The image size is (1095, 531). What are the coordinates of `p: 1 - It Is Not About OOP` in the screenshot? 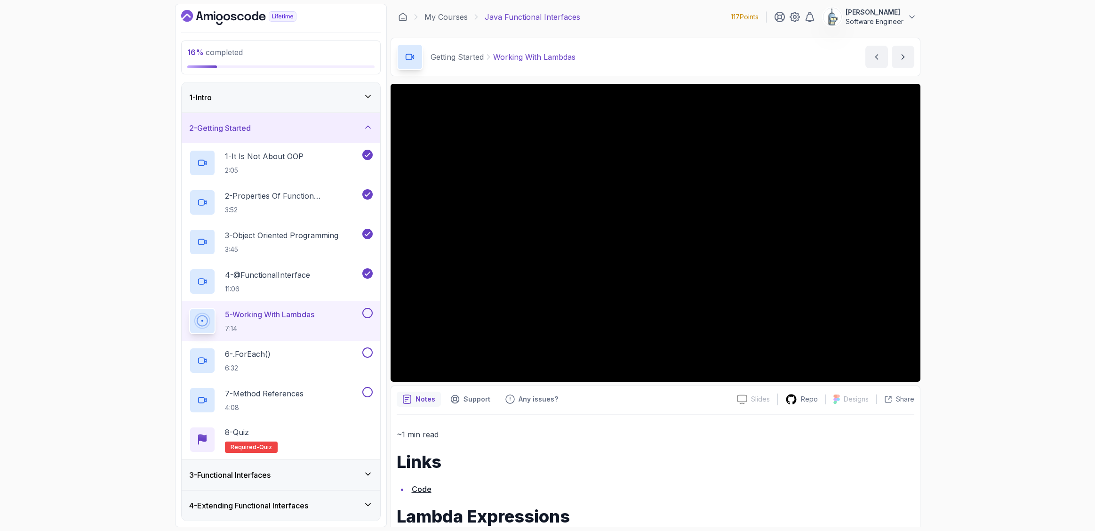 It's located at (264, 156).